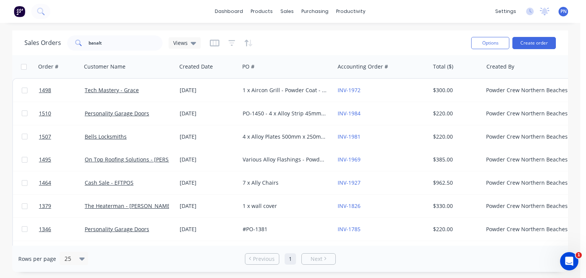 The image size is (586, 278). What do you see at coordinates (19, 11) in the screenshot?
I see `img: Factory` at bounding box center [19, 11].